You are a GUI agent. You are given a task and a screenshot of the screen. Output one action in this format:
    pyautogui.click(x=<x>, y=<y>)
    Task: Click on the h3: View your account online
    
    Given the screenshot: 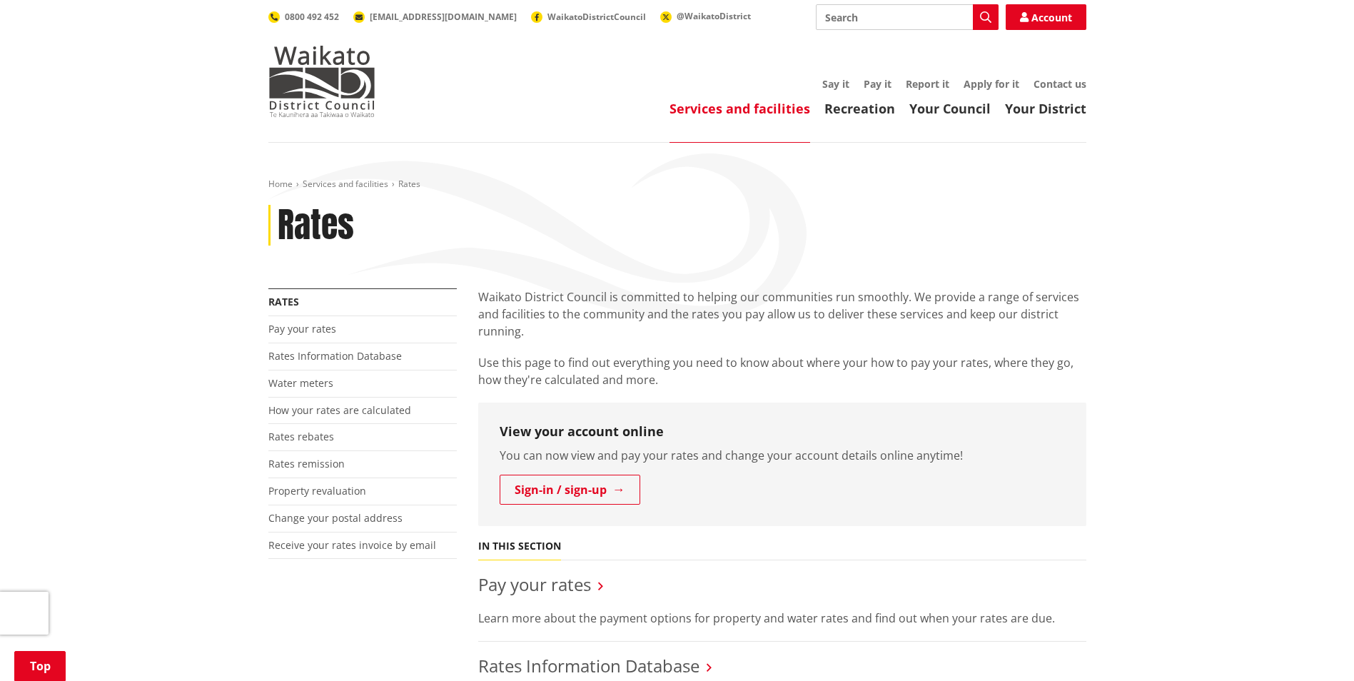 What is the action you would take?
    pyautogui.click(x=782, y=432)
    